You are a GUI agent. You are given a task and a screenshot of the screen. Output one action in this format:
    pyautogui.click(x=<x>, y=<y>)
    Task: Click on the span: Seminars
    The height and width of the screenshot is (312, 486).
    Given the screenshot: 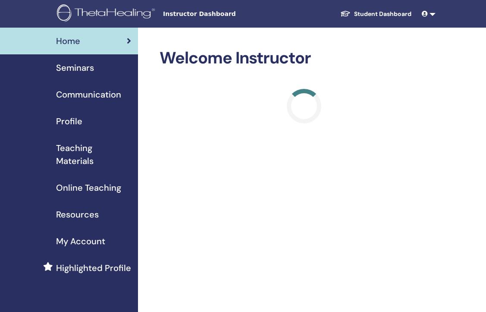 What is the action you would take?
    pyautogui.click(x=75, y=68)
    